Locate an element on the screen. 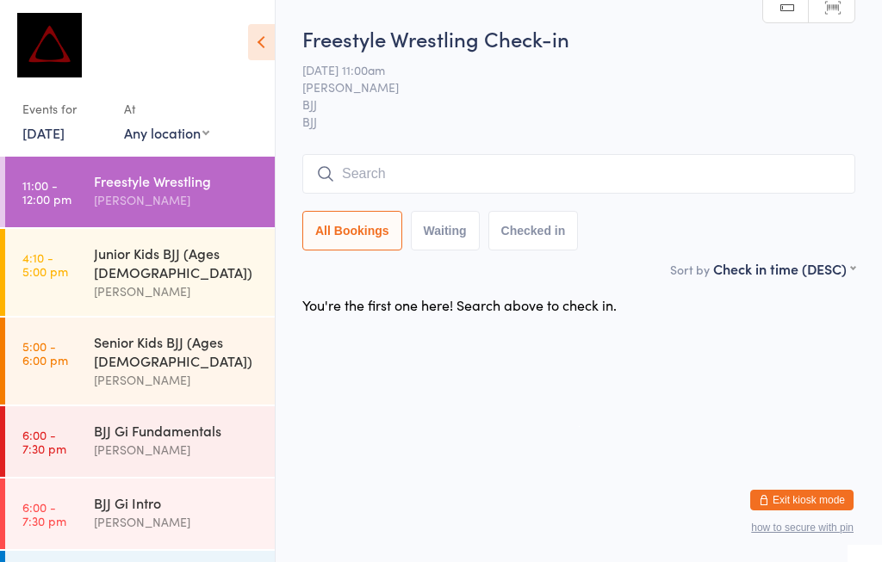 This screenshot has width=882, height=562. div: BJJ Gi Intro is located at coordinates (177, 503).